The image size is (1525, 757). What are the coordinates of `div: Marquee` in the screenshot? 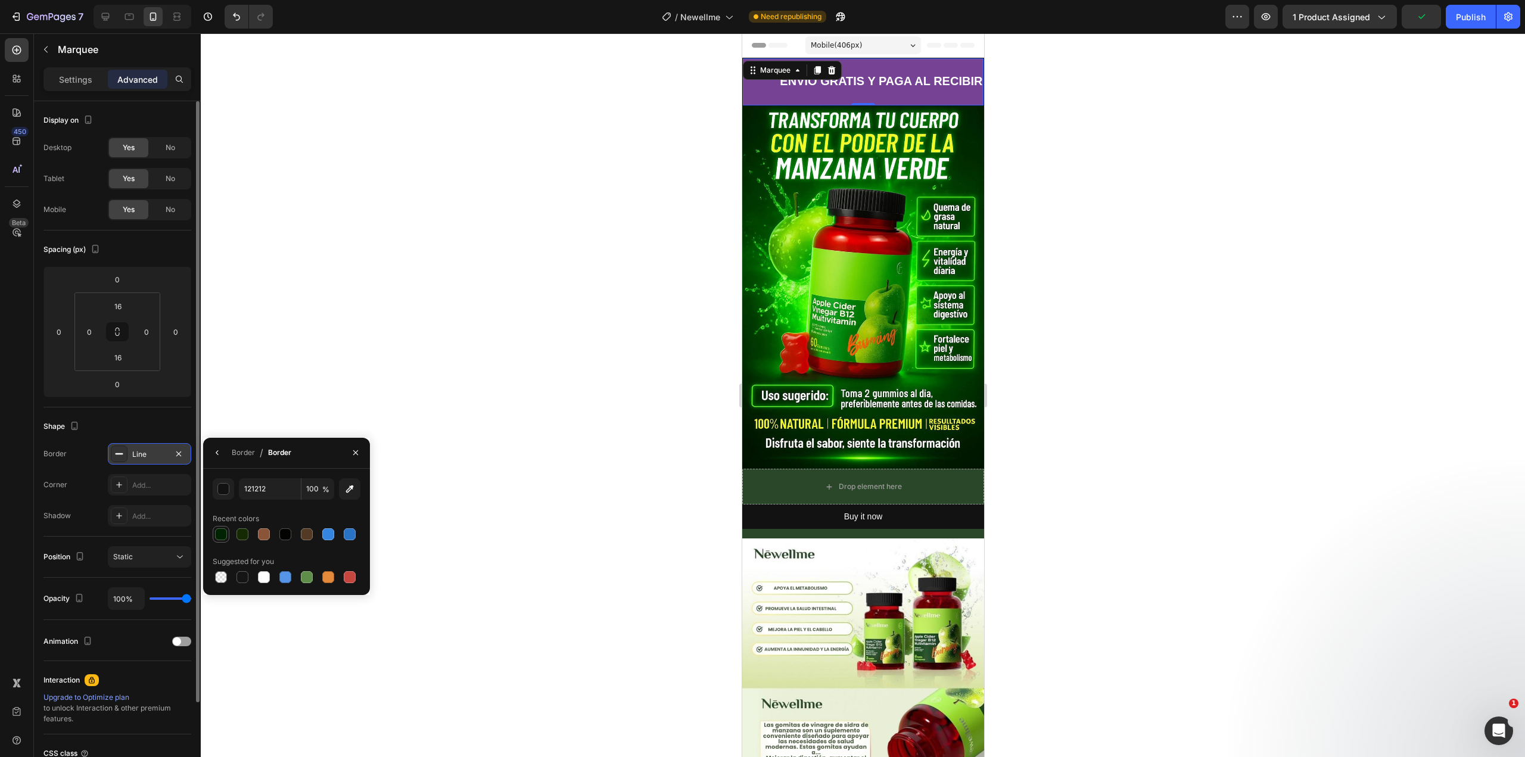 It's located at (33, 37).